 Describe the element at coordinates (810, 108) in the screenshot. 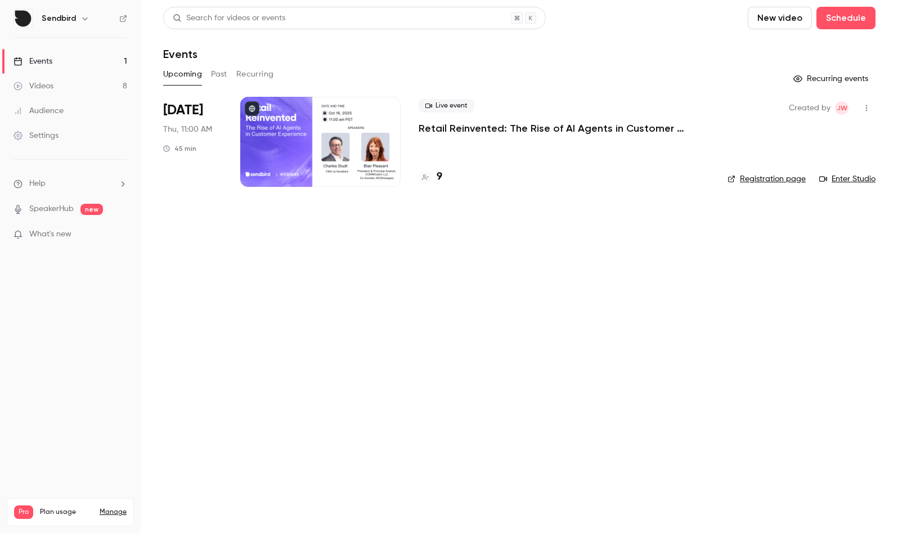

I see `span: Created by` at that location.